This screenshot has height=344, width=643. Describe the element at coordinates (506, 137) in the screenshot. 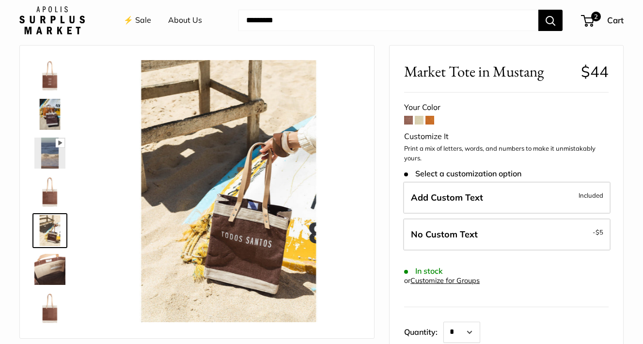

I see `div: Customize It` at that location.